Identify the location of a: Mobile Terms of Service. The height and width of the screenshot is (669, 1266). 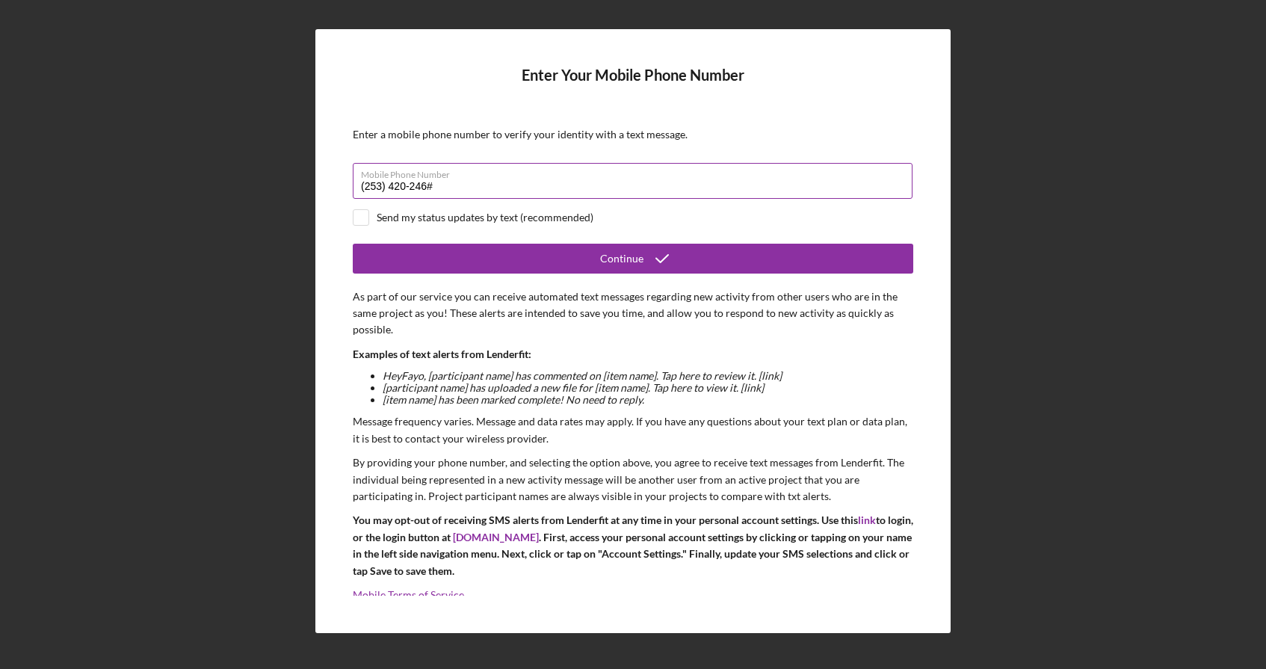
(408, 594).